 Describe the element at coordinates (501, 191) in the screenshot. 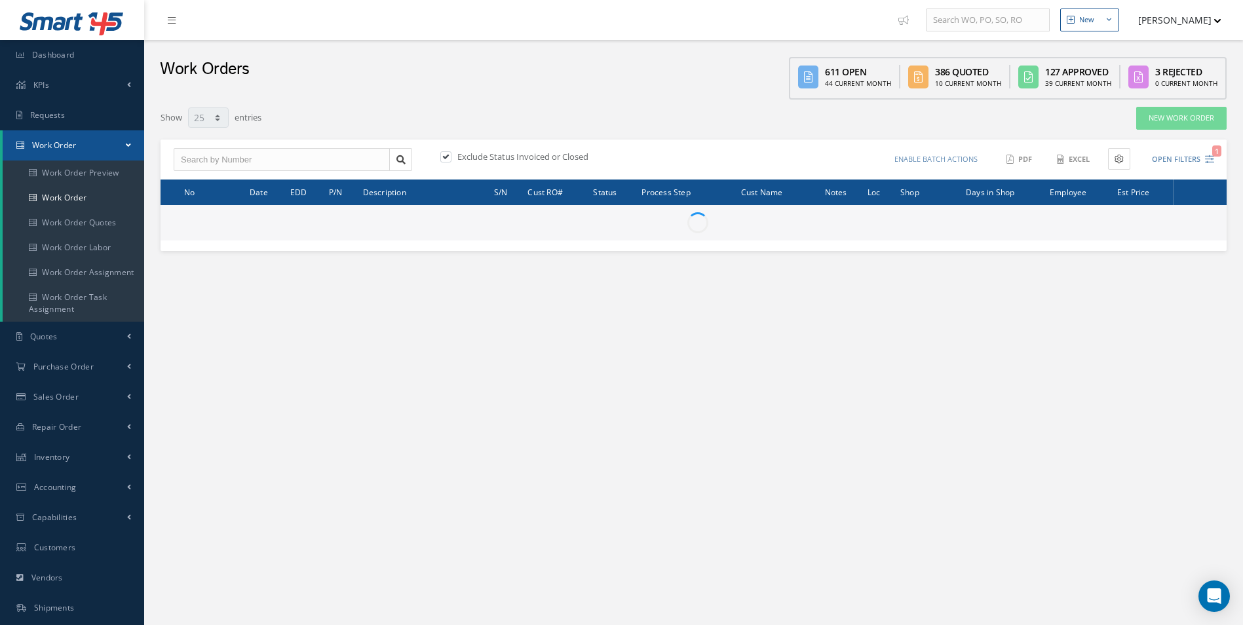

I see `span: S/N` at that location.